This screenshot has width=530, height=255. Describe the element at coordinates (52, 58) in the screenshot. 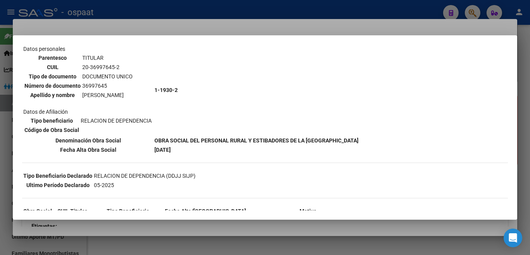

I see `th: Parentesco` at that location.